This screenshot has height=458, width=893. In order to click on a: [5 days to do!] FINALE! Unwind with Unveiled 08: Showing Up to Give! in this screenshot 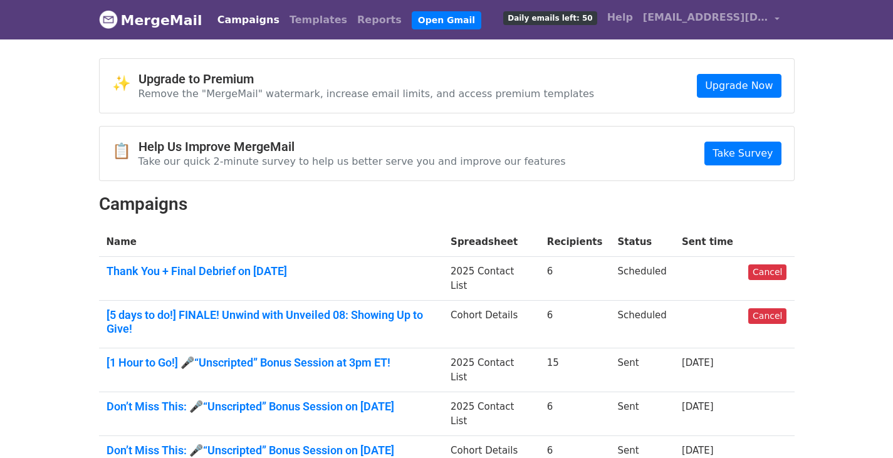, I will do `click(271, 321)`.